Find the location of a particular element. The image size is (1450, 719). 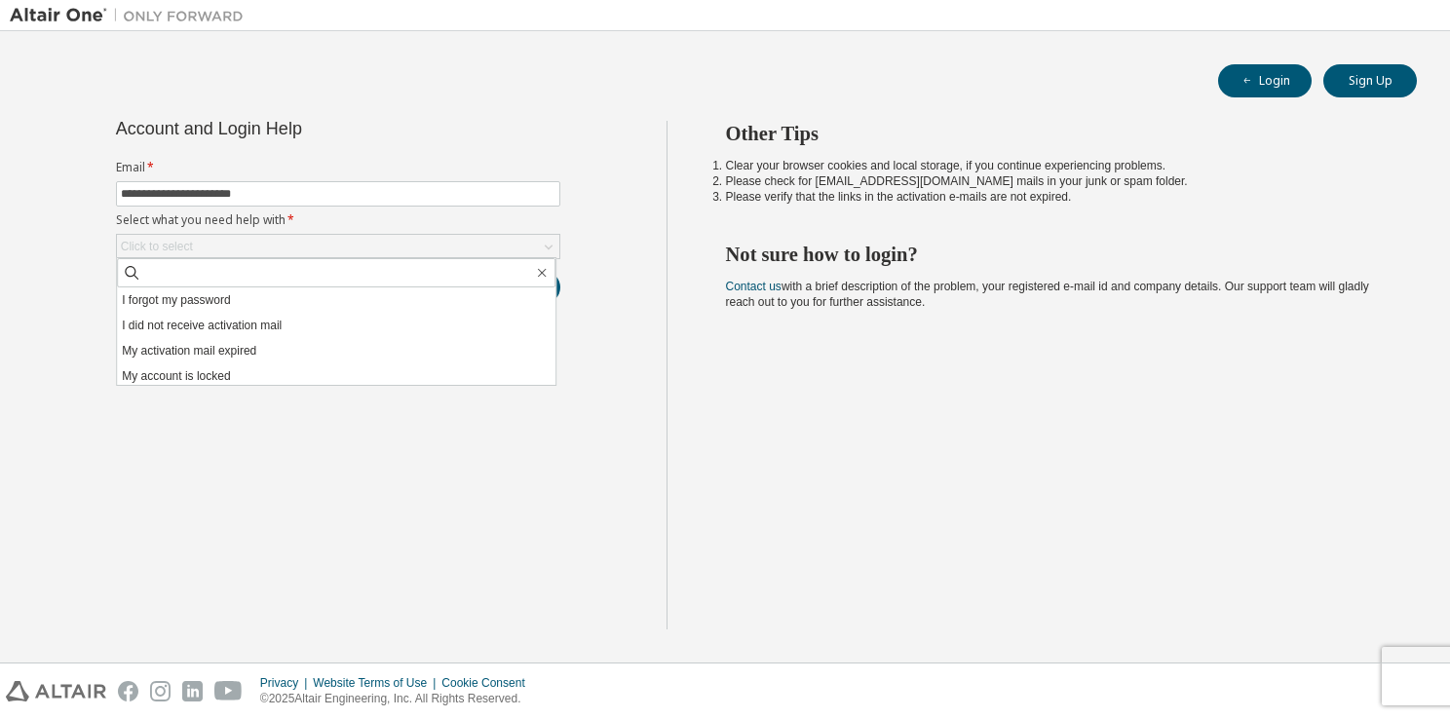

div: Account and Login Help is located at coordinates (293, 129).